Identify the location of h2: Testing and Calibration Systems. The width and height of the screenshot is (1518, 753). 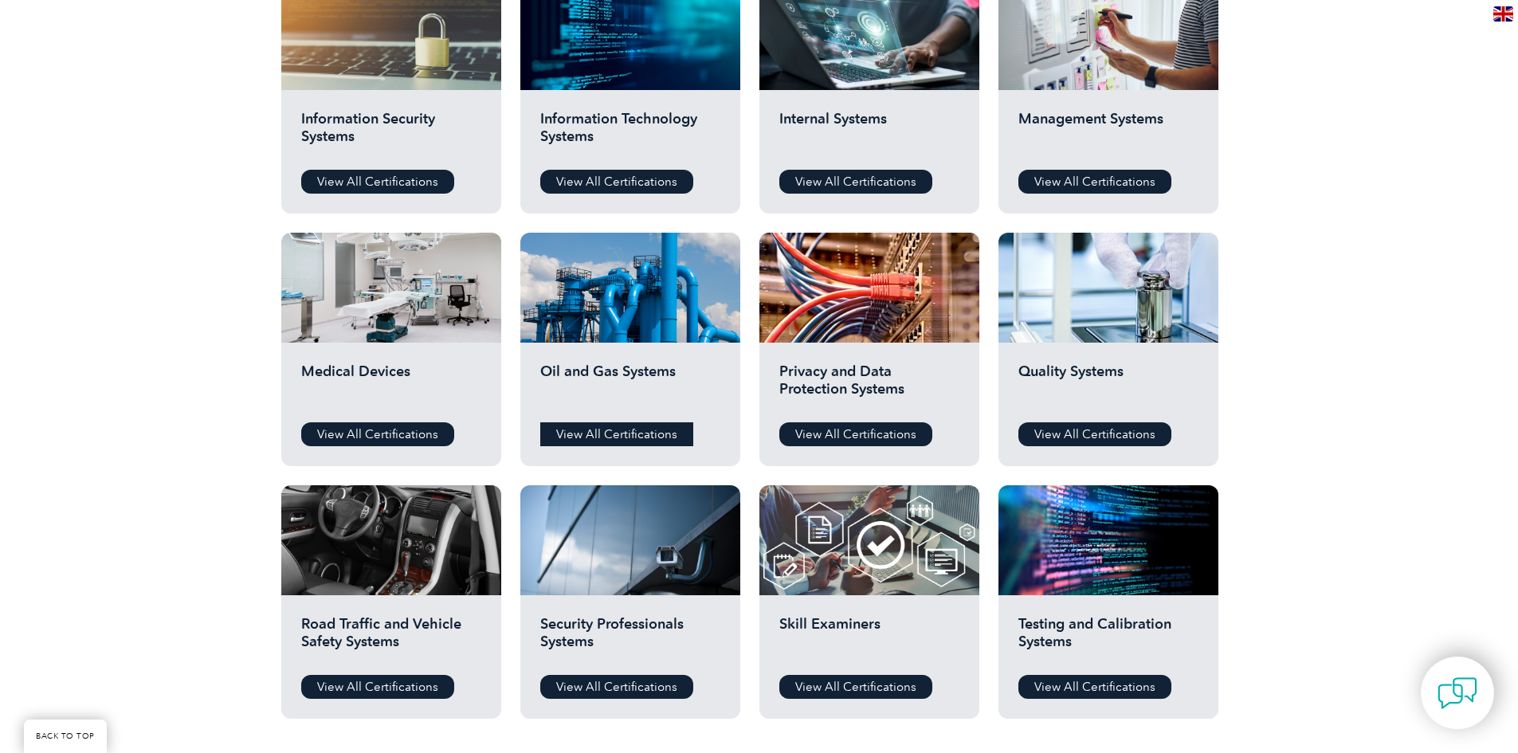
(1108, 639).